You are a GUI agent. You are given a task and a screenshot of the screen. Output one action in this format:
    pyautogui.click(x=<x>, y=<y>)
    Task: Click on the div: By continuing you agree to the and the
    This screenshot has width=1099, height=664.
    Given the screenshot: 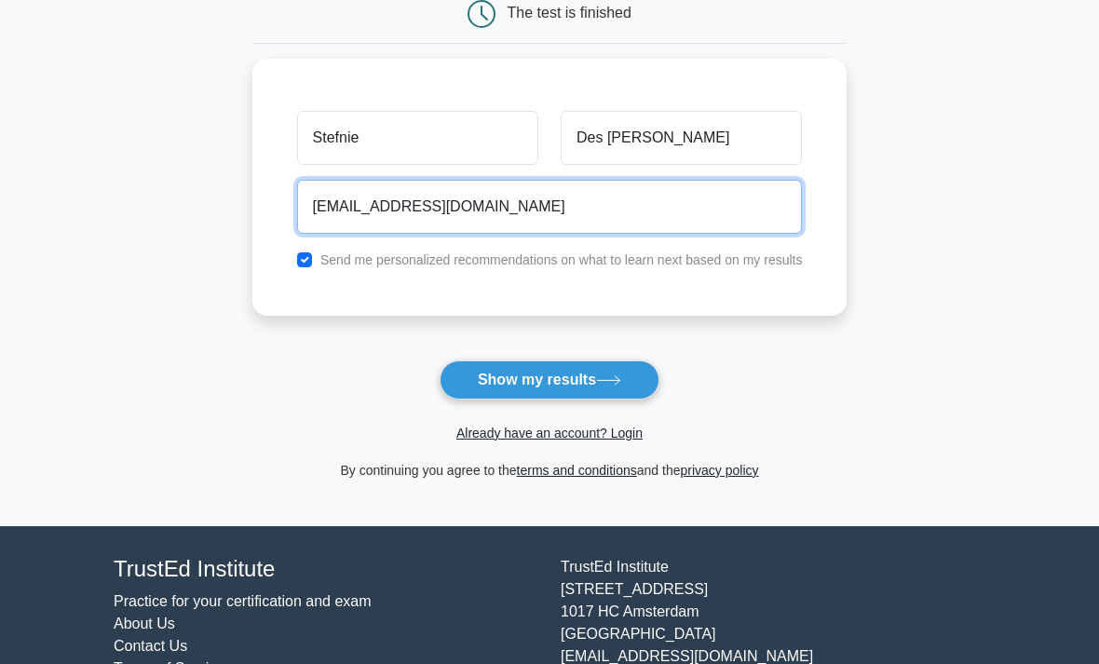 What is the action you would take?
    pyautogui.click(x=549, y=470)
    